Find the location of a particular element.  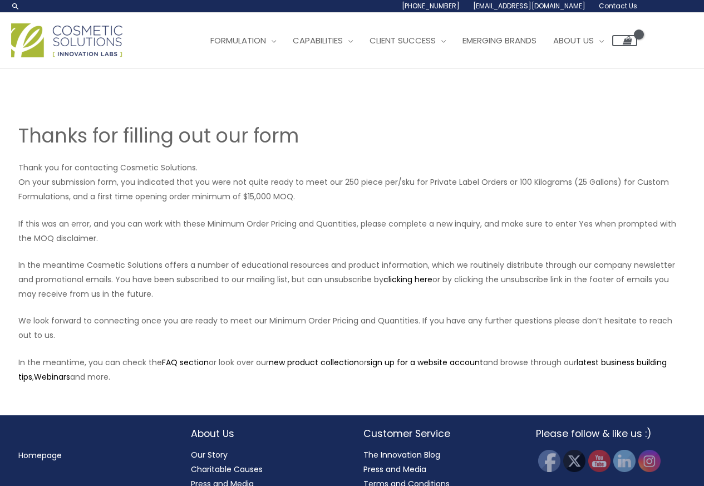

a: Press and Media is located at coordinates (394, 469).